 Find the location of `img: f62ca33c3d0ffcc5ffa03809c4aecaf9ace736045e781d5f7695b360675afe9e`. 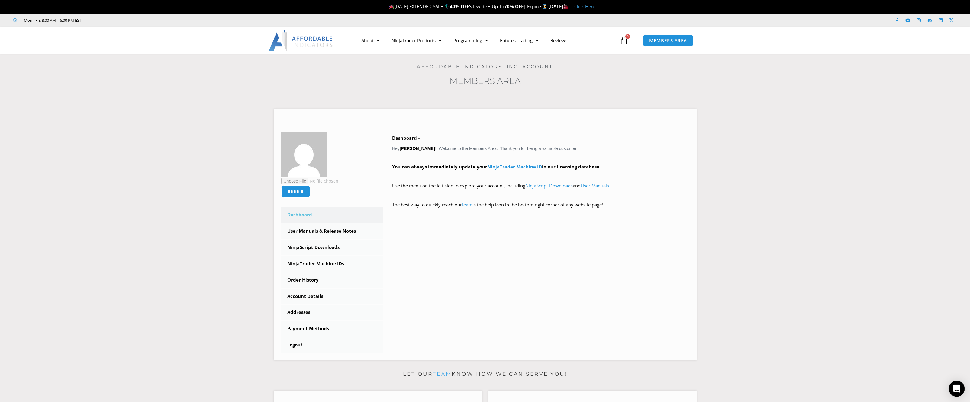

img: f62ca33c3d0ffcc5ffa03809c4aecaf9ace736045e781d5f7695b360675afe9e is located at coordinates (304, 154).